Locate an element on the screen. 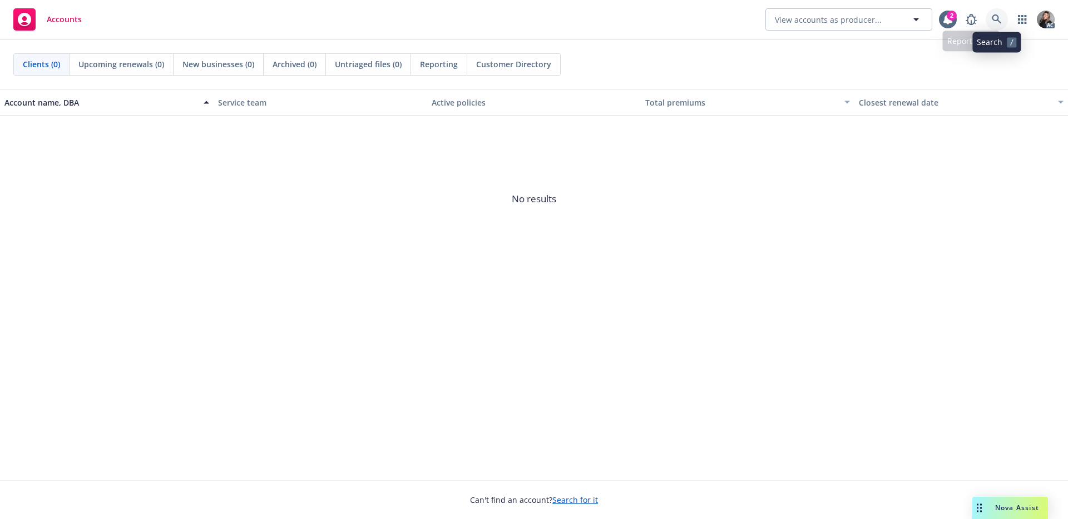  span: Clients (0) is located at coordinates (41, 64).